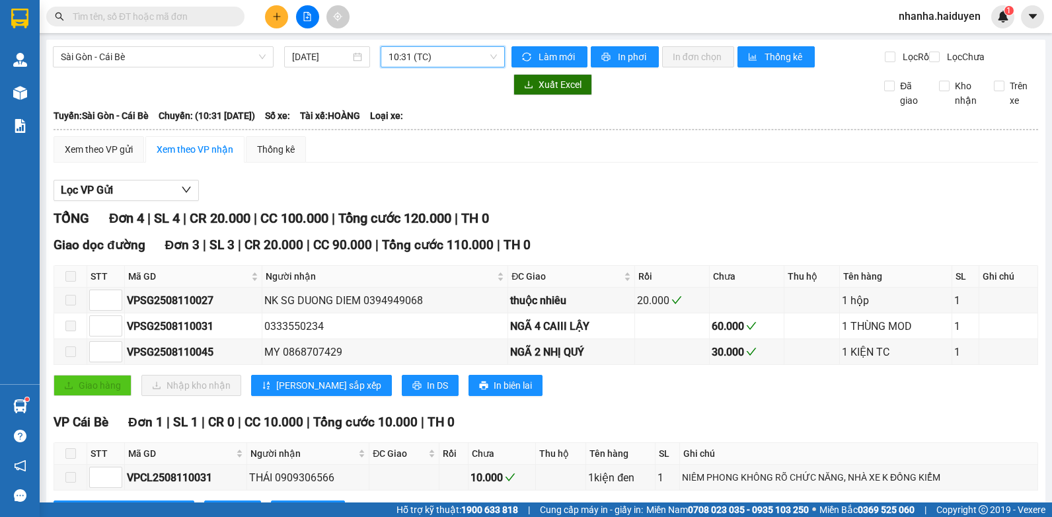 Image resolution: width=1052 pixels, height=517 pixels. I want to click on span: CC 100.000, so click(294, 218).